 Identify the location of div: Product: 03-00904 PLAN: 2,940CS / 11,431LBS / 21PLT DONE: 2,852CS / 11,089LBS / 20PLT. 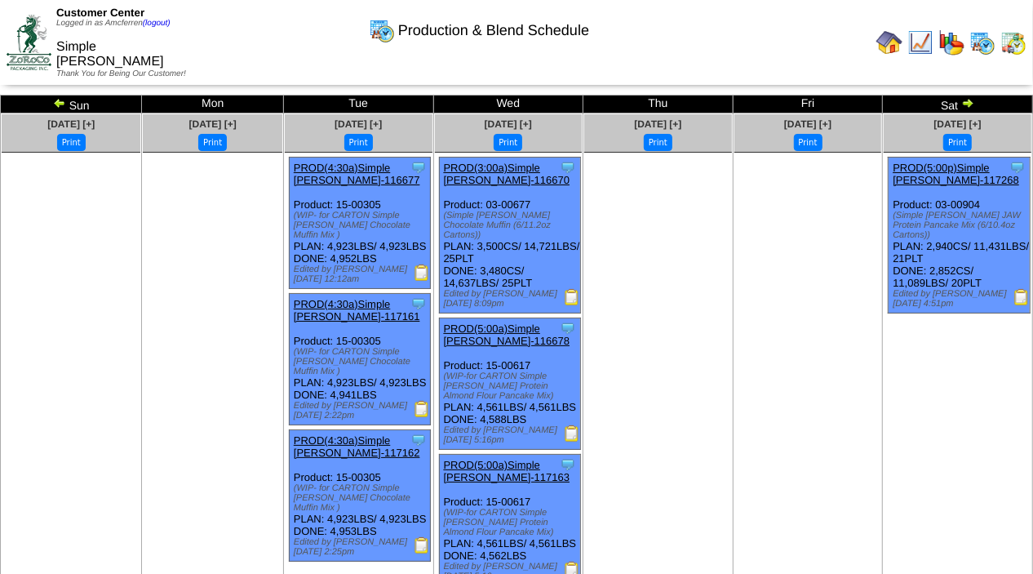
(959, 235).